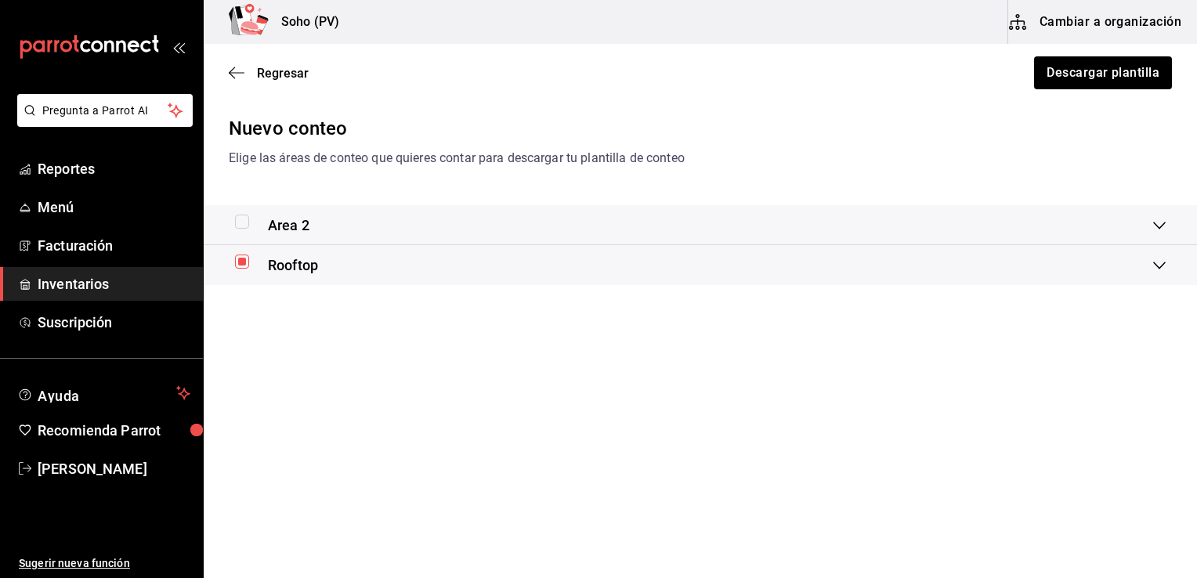 This screenshot has width=1197, height=578. I want to click on button: Descargar plantilla, so click(1103, 73).